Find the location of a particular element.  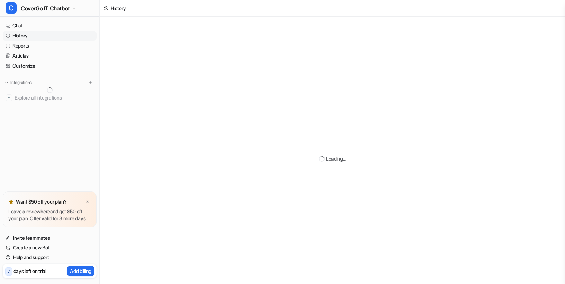

img: star is located at coordinates (11, 202).